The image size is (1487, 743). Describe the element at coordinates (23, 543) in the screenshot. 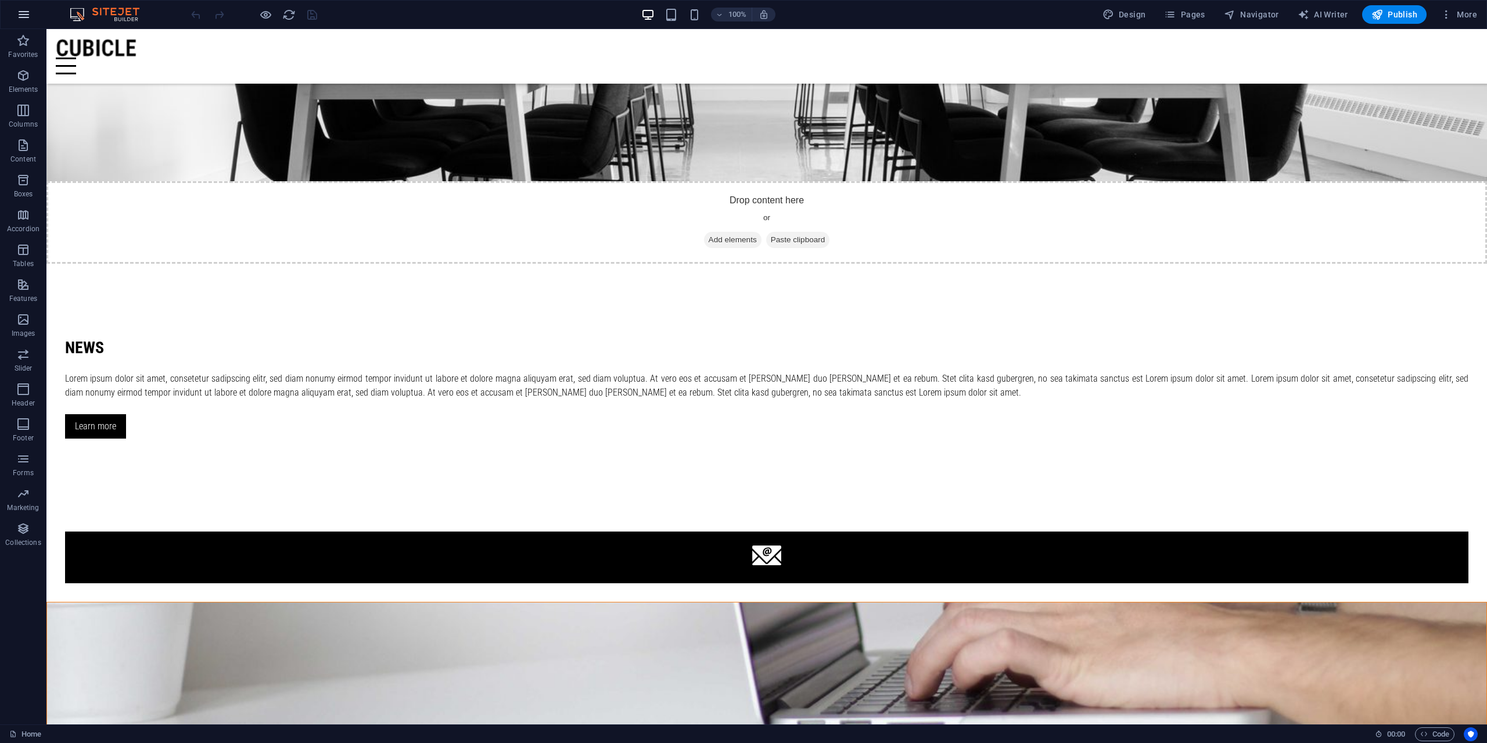

I see `p: Collections` at that location.